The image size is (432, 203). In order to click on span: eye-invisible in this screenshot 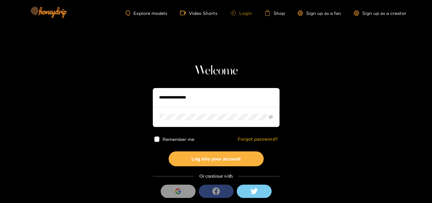, I will do `click(271, 117)`.